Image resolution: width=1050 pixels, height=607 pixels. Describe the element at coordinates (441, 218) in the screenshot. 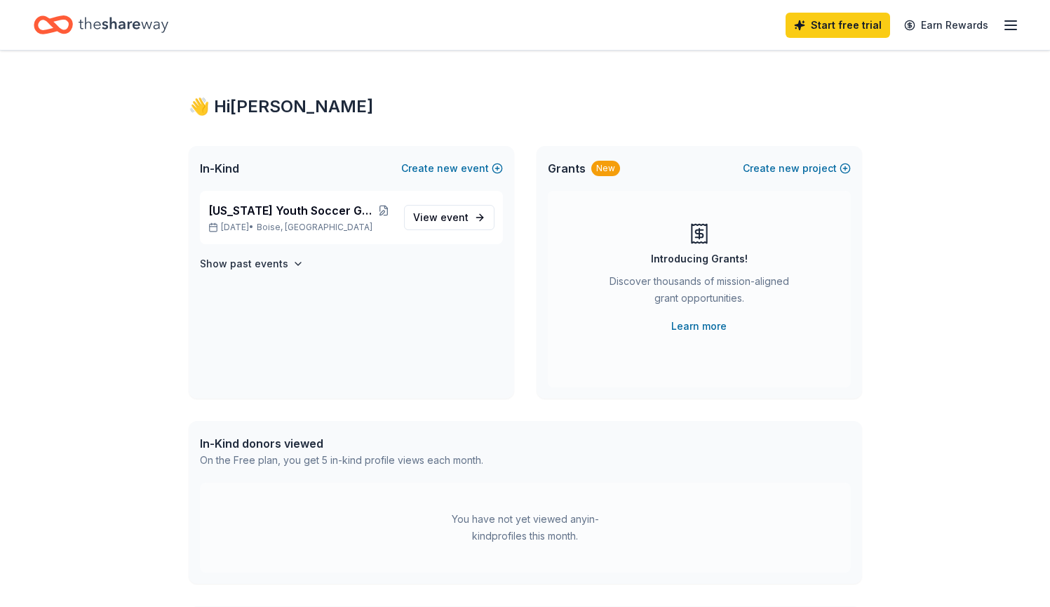

I see `span: View` at that location.